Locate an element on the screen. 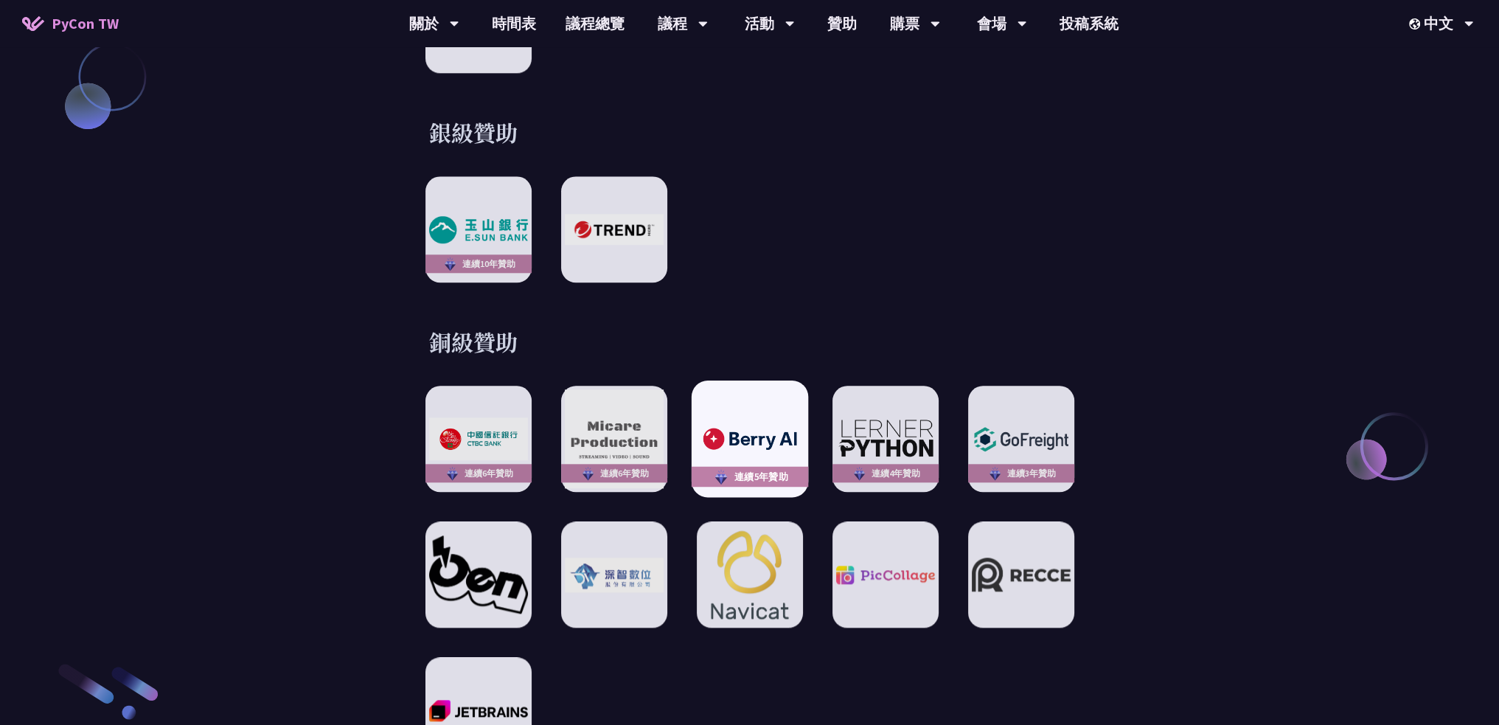 The image size is (1499, 725). img: Home icon of PyCon TW 2025 is located at coordinates (33, 24).